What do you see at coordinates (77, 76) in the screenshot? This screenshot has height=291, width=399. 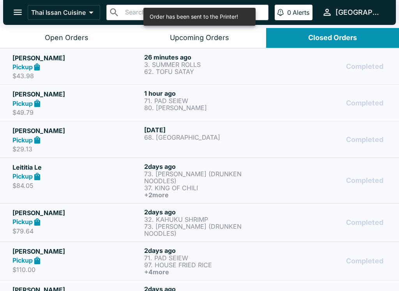 I see `p: $43.98` at bounding box center [77, 76].